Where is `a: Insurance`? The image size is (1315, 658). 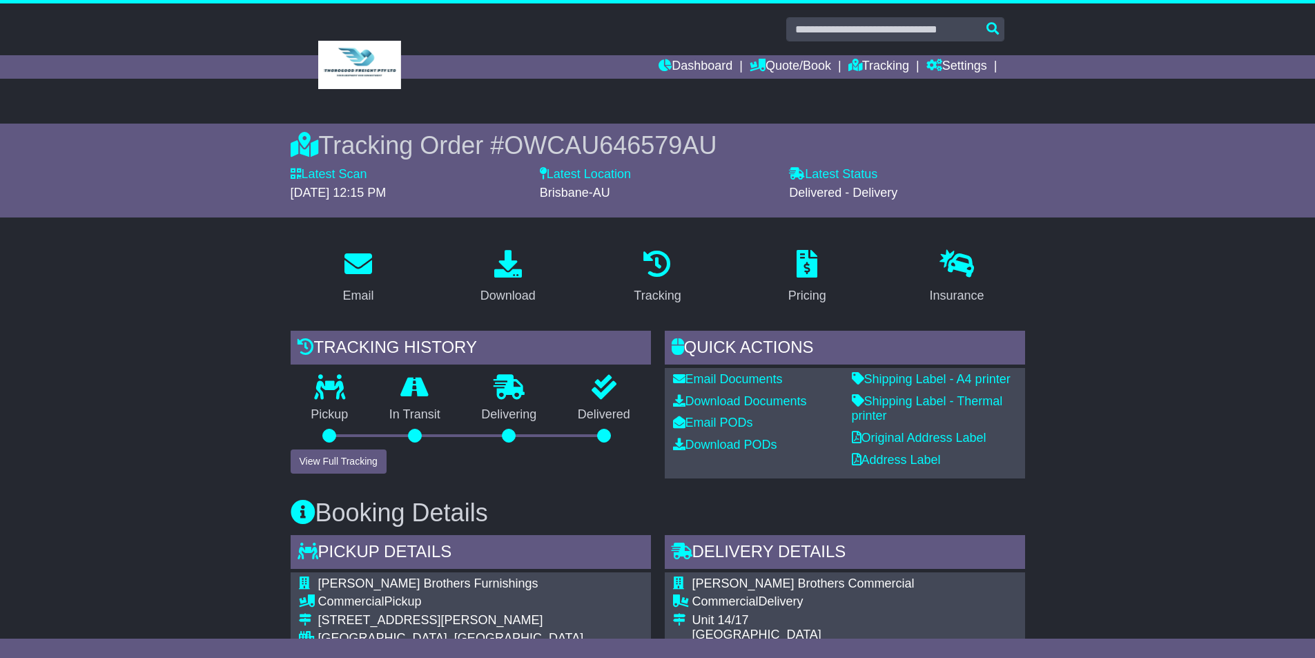 a: Insurance is located at coordinates (956, 277).